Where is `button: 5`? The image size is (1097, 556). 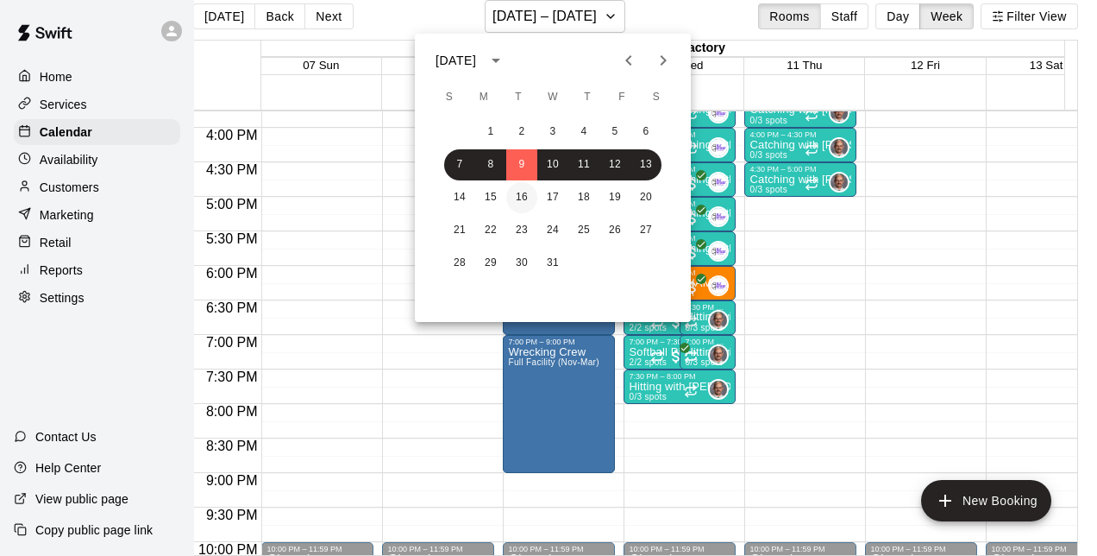 button: 5 is located at coordinates (615, 132).